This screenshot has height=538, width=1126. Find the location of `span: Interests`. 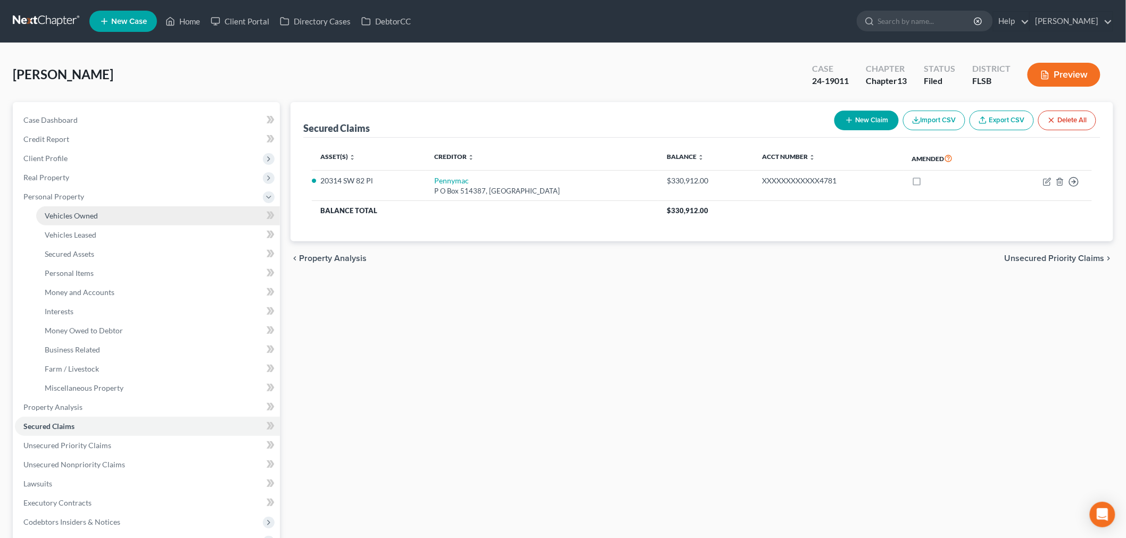

span: Interests is located at coordinates (59, 311).